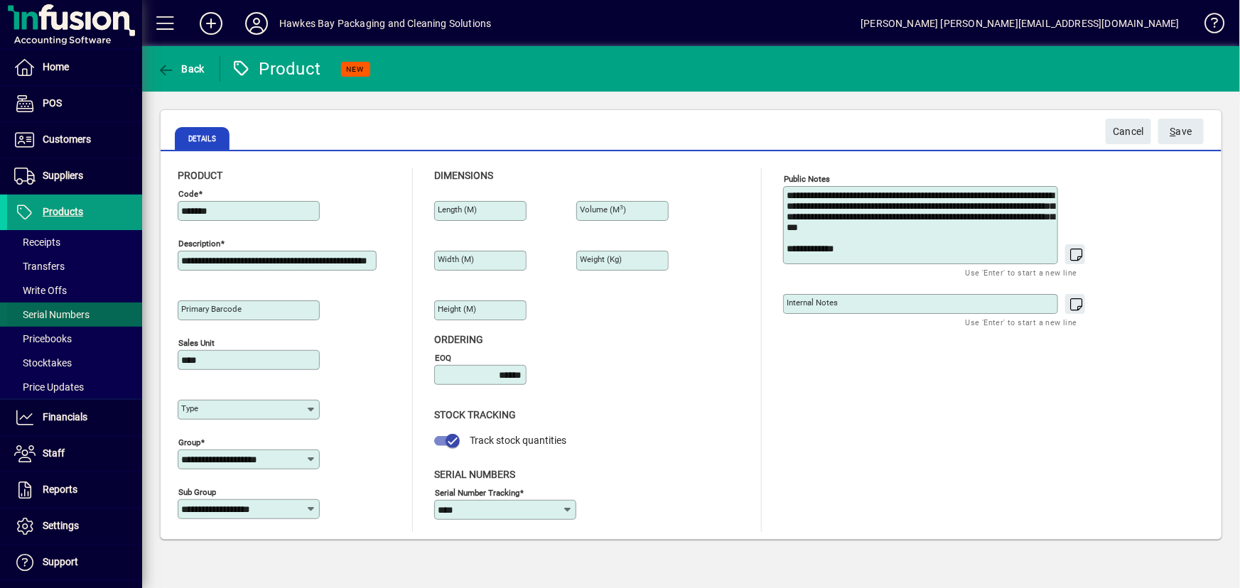 This screenshot has width=1240, height=588. What do you see at coordinates (443, 358) in the screenshot?
I see `mat-label: EOQ` at bounding box center [443, 358].